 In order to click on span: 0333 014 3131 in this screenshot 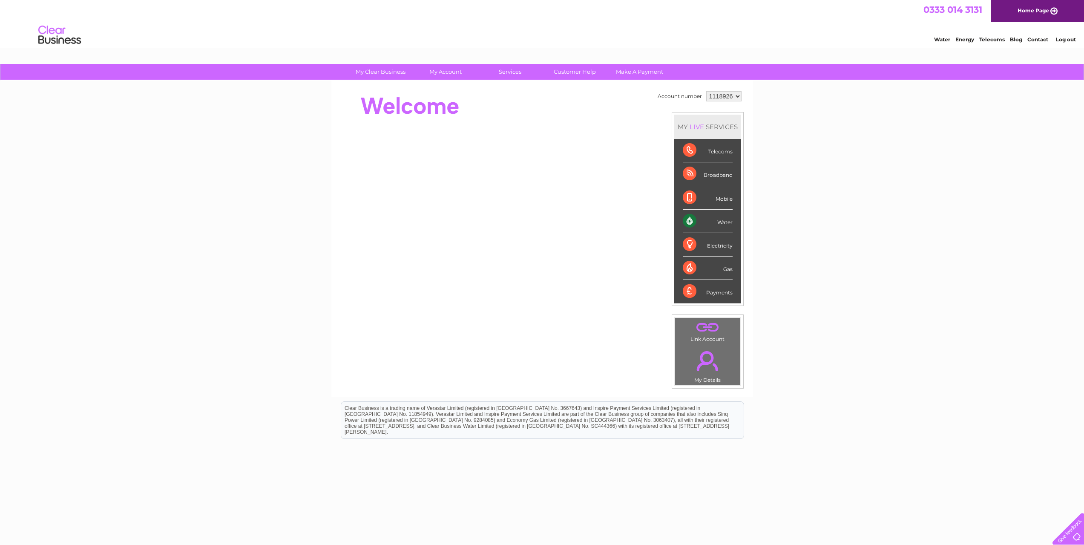, I will do `click(952, 9)`.